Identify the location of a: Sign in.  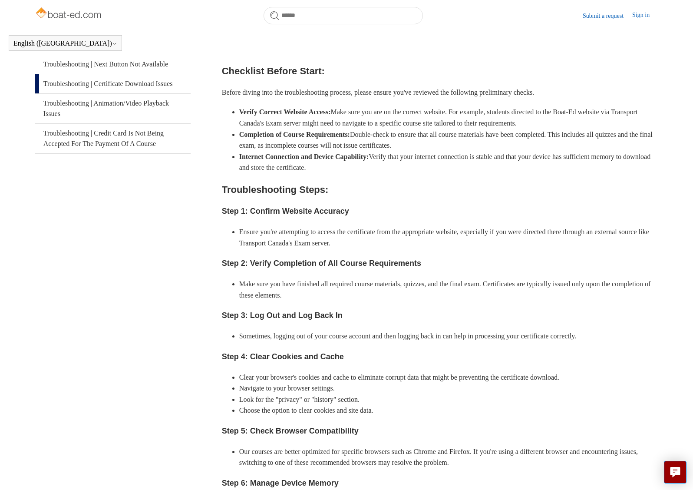
(645, 16).